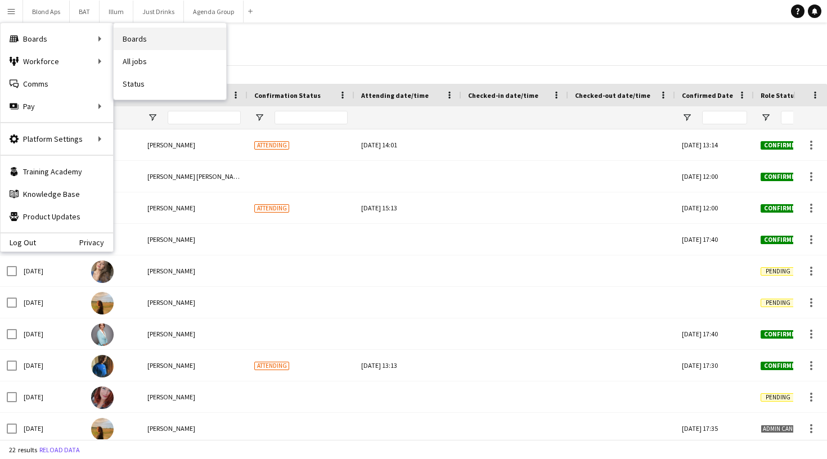 This screenshot has width=827, height=459. I want to click on span: Confirmation Status, so click(288, 95).